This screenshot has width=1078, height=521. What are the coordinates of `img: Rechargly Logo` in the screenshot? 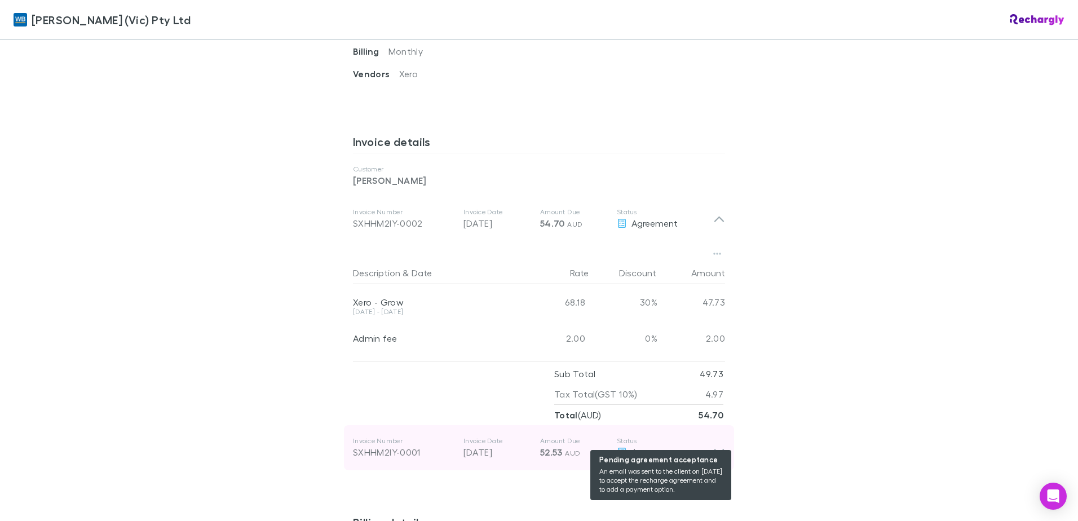 It's located at (1037, 20).